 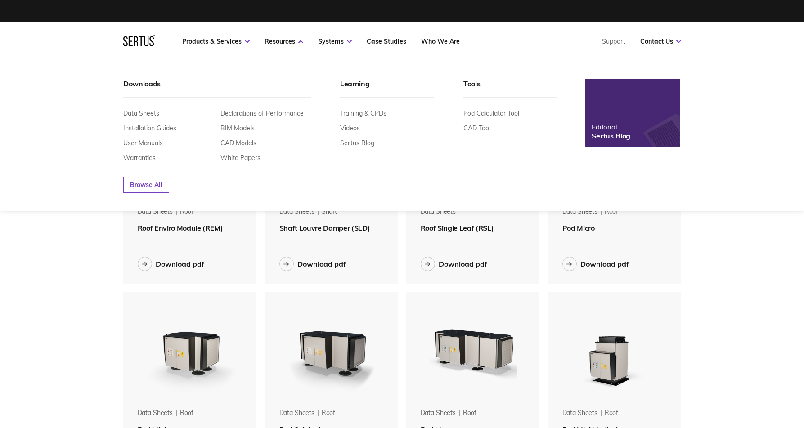 I want to click on a: Training & CPDs, so click(x=363, y=113).